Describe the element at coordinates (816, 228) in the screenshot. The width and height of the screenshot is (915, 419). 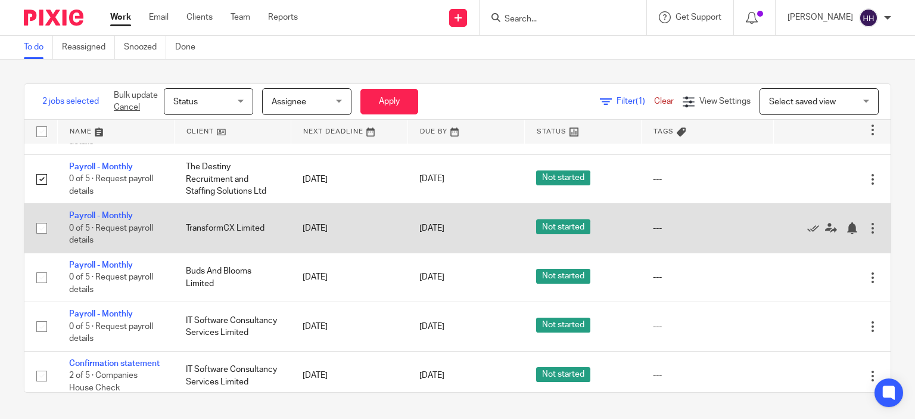
I see `a: Mark as done` at that location.